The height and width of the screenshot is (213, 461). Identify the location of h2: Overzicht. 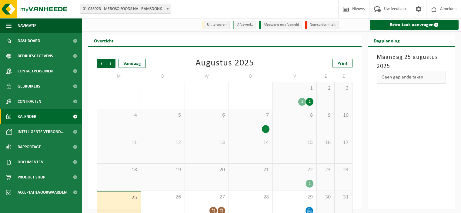
(104, 40).